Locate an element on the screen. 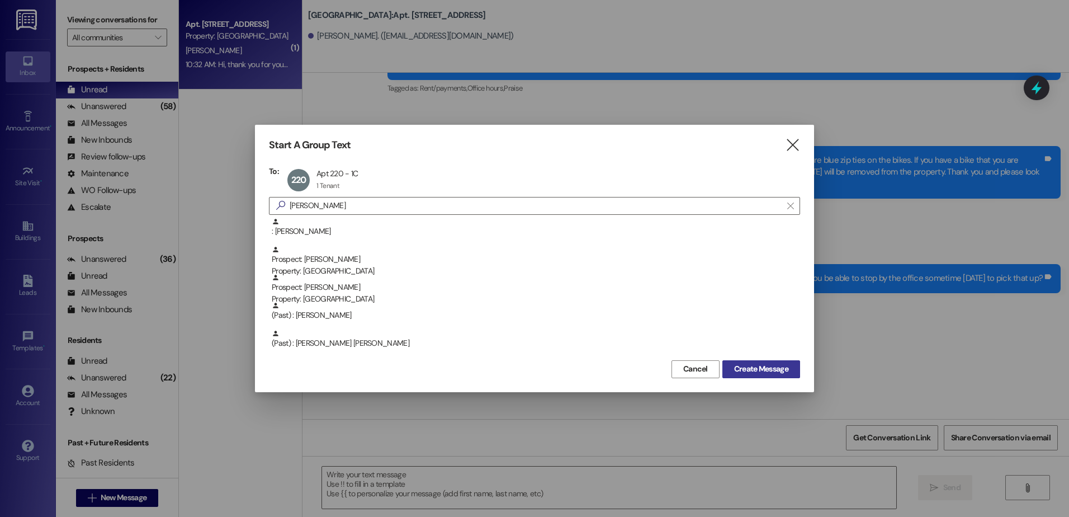  span: Create Message is located at coordinates (761, 368).